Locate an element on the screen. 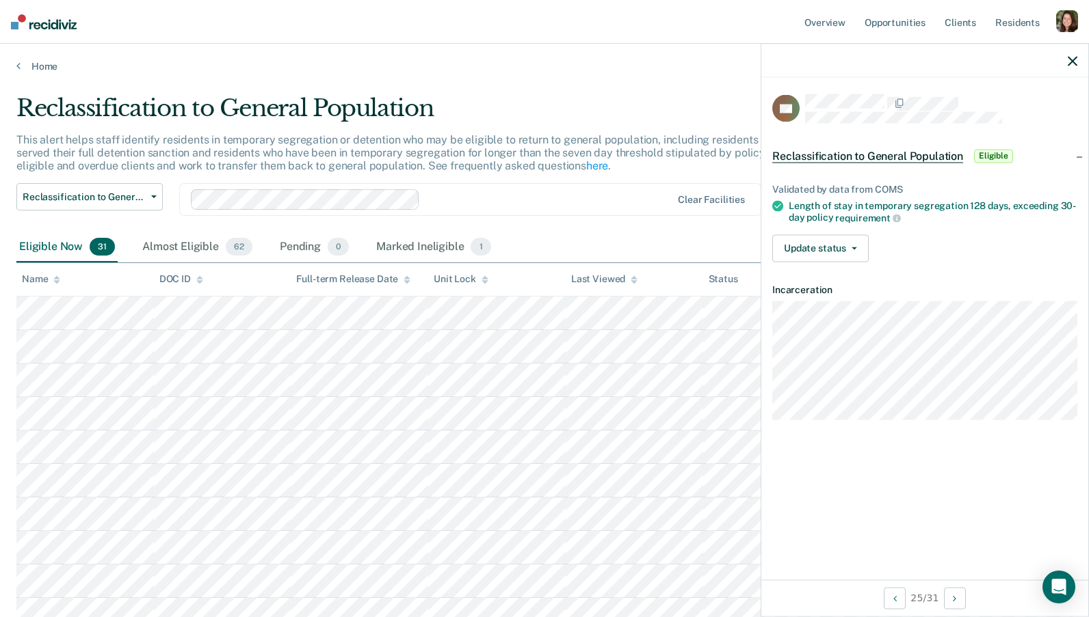 This screenshot has height=617, width=1089. div: Last Viewed is located at coordinates (604, 279).